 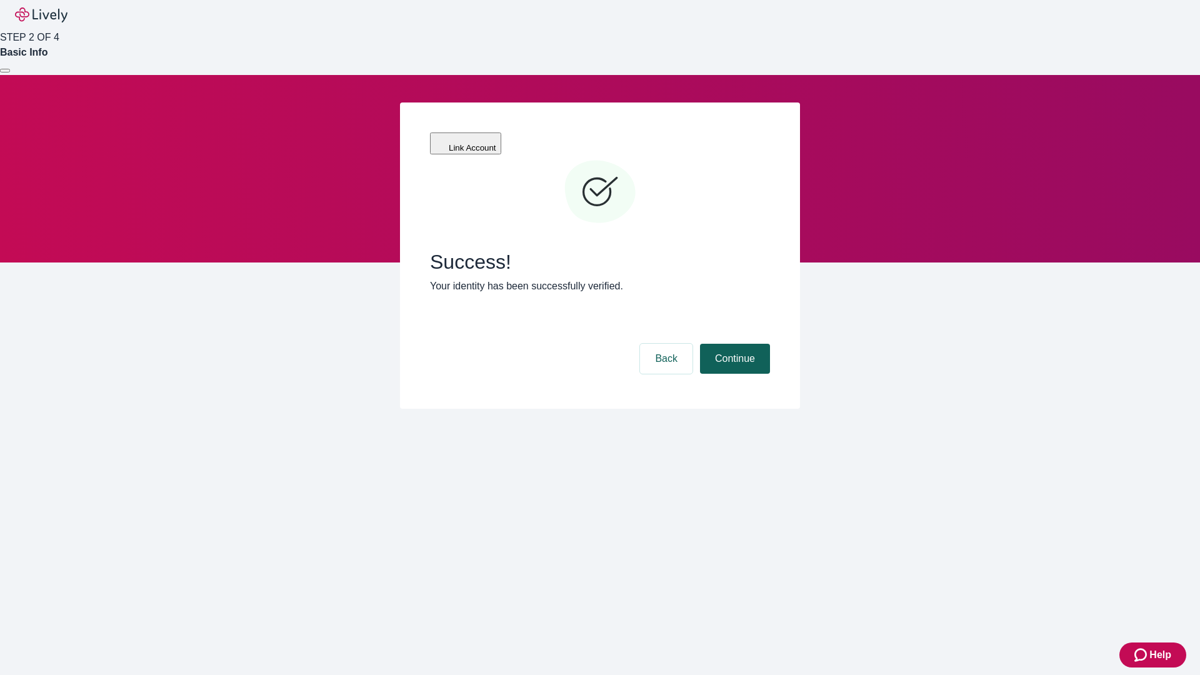 What do you see at coordinates (600, 262) in the screenshot?
I see `span: Success!` at bounding box center [600, 262].